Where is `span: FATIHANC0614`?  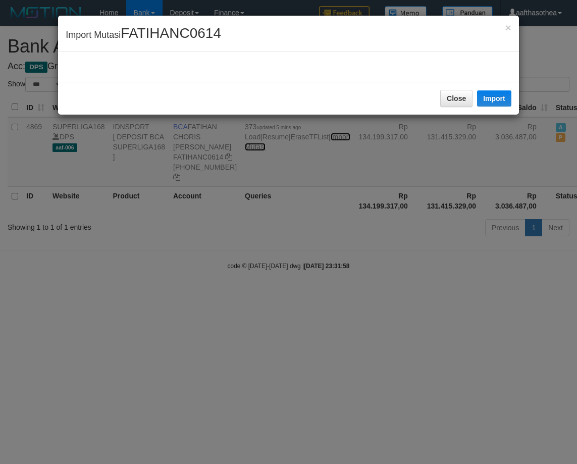 span: FATIHANC0614 is located at coordinates (171, 33).